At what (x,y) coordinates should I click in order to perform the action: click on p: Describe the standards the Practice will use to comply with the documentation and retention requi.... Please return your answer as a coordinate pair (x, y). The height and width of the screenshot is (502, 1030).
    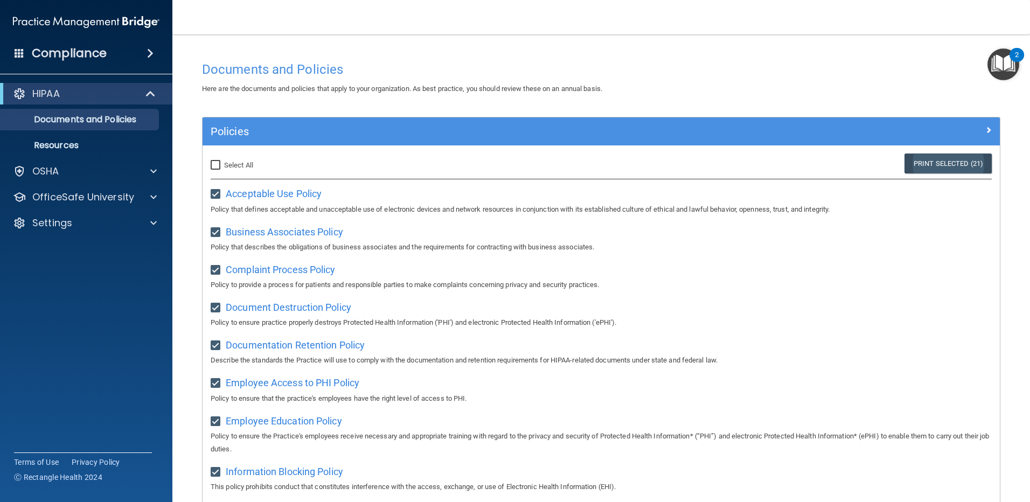
    Looking at the image, I should click on (601, 360).